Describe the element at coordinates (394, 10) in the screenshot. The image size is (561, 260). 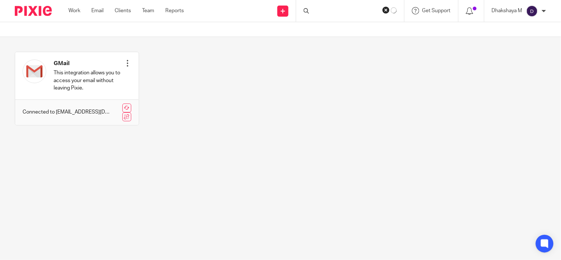
I see `svg: Results are loading` at that location.